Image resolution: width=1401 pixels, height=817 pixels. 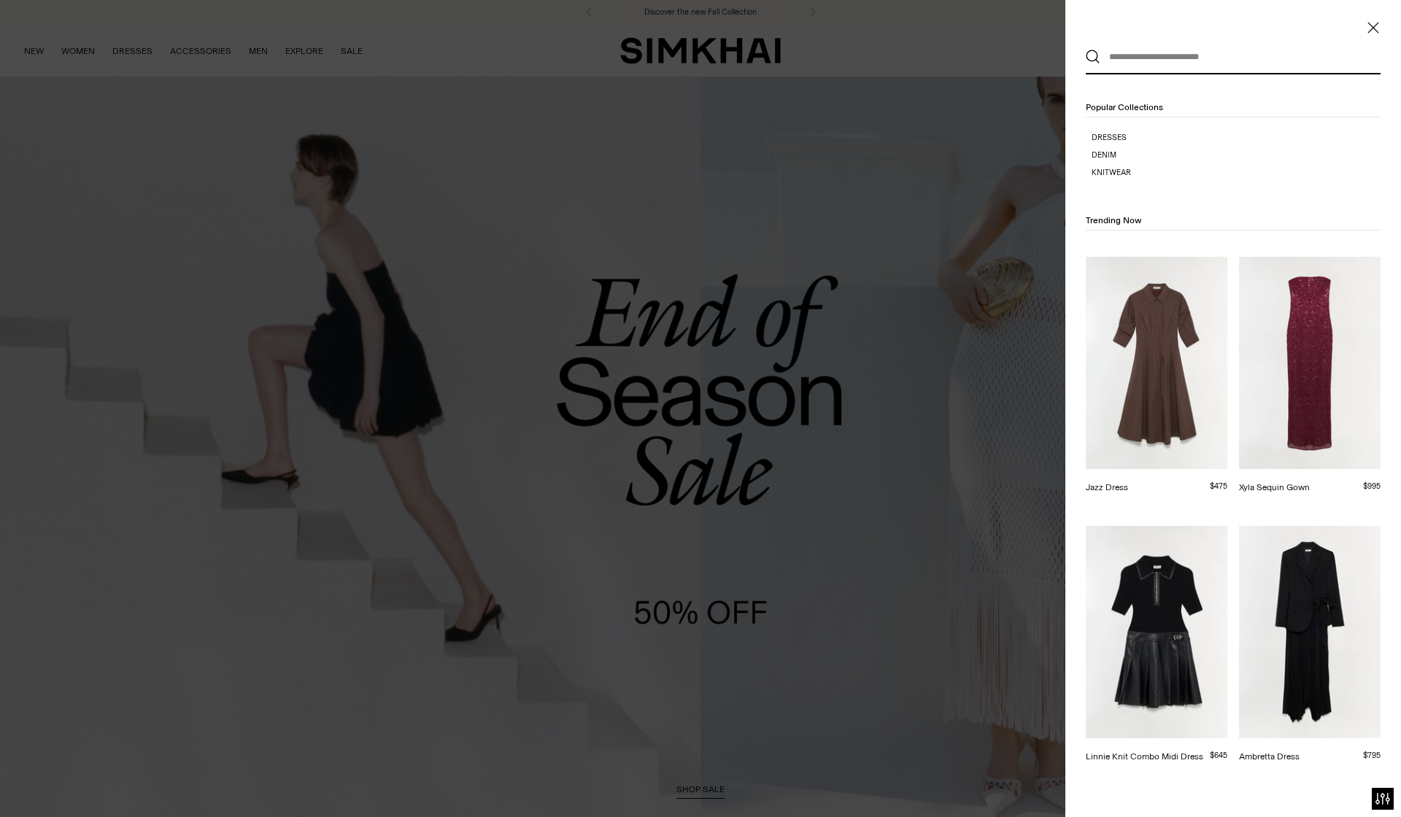 I want to click on a: Denim, so click(x=1236, y=155).